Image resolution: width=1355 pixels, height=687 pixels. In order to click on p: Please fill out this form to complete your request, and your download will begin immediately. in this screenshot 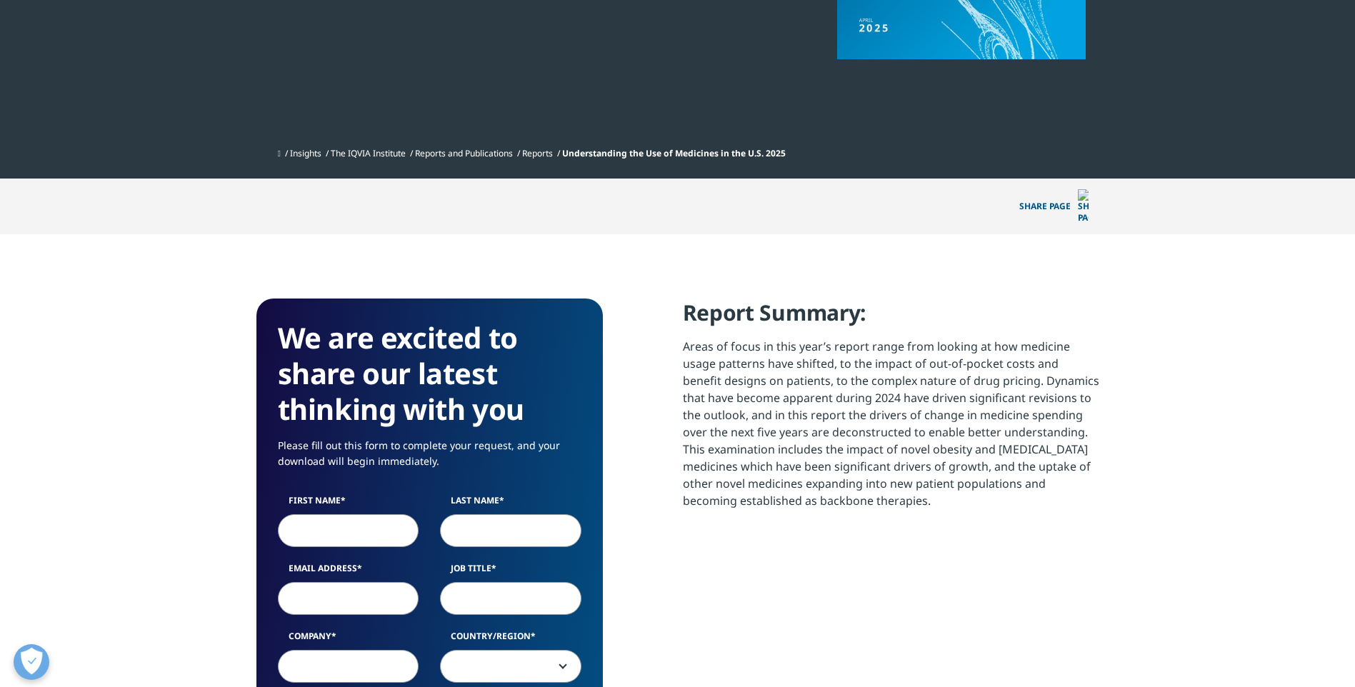, I will do `click(429, 459)`.